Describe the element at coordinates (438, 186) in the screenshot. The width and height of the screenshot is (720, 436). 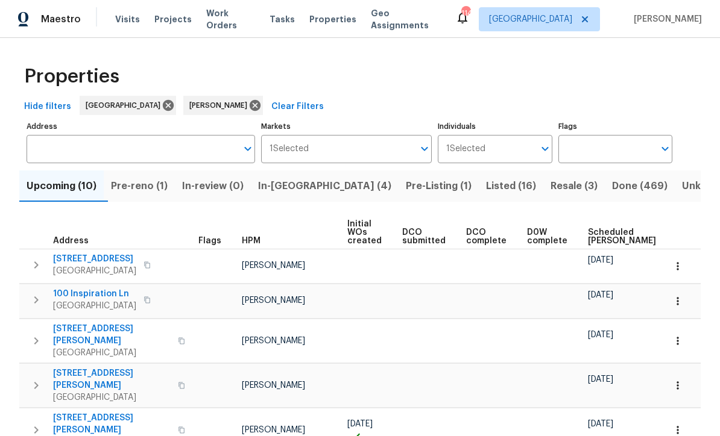
I see `span: Pre-Listing (1)` at that location.